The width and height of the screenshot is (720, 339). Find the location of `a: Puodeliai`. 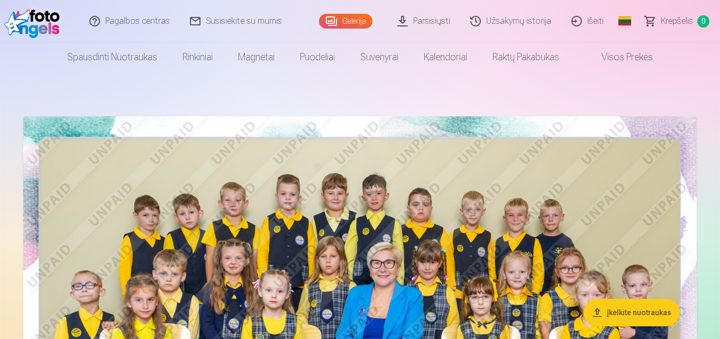

a: Puodeliai is located at coordinates (317, 57).